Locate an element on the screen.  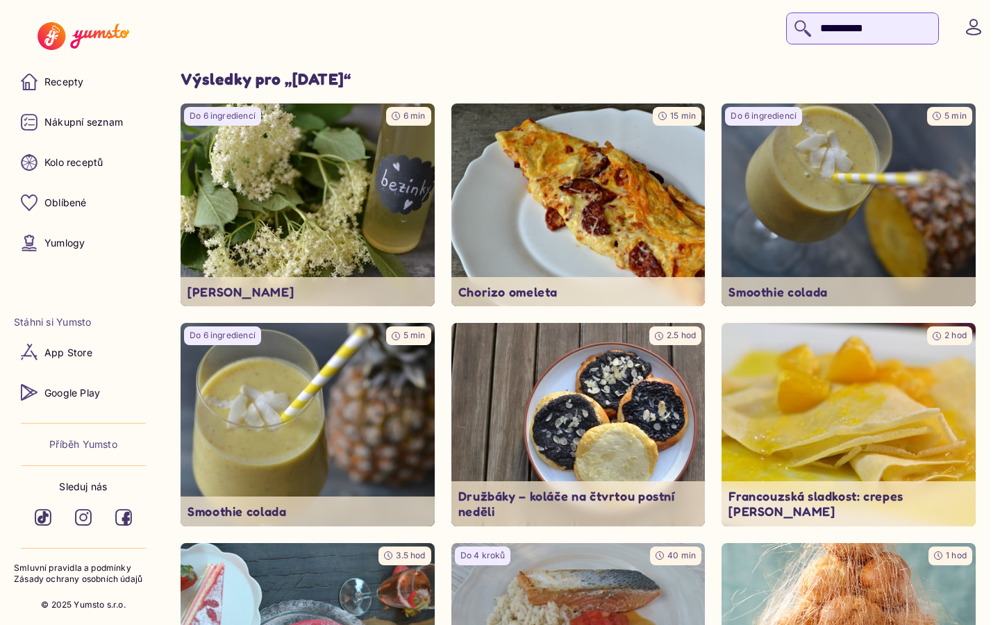
a: Příběh Yumsto is located at coordinates (83, 445).